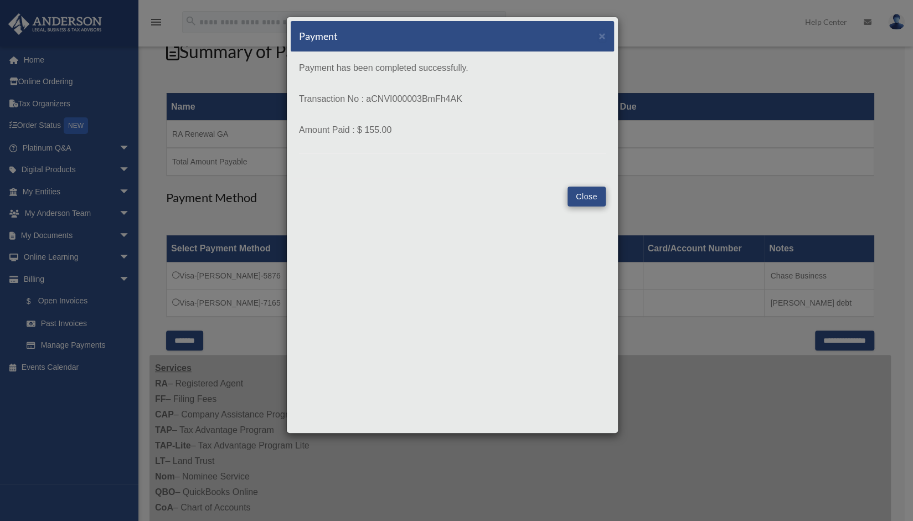 The image size is (913, 521). I want to click on p: Transaction No : aCNVI000003BmFh4AK, so click(452, 99).